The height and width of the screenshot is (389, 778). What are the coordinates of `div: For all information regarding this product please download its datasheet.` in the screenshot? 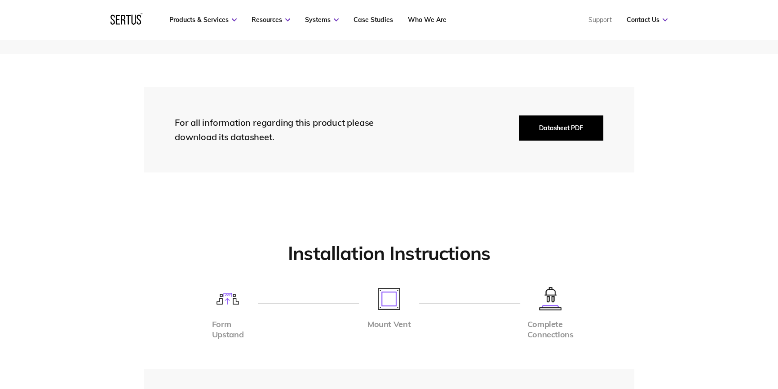 It's located at (282, 130).